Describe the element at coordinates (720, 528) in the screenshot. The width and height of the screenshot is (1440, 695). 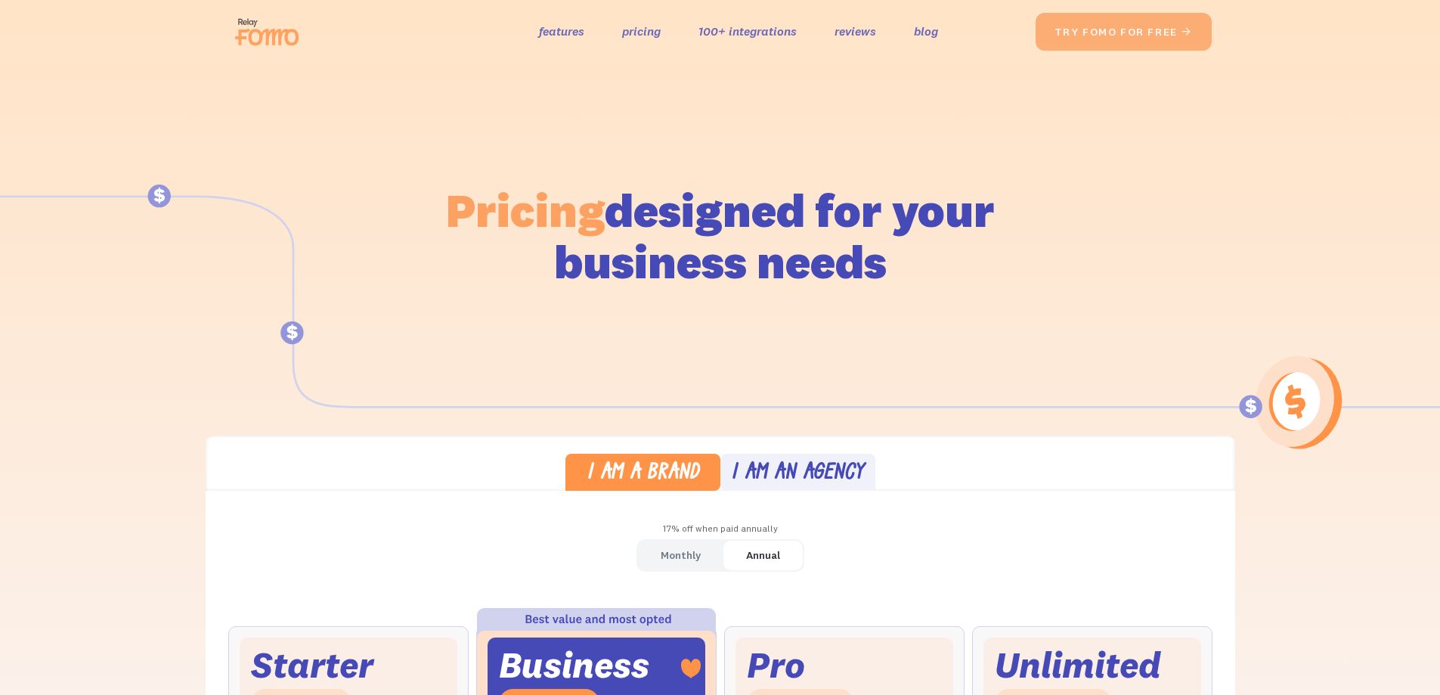
I see `div: 17% off when paid annually` at that location.